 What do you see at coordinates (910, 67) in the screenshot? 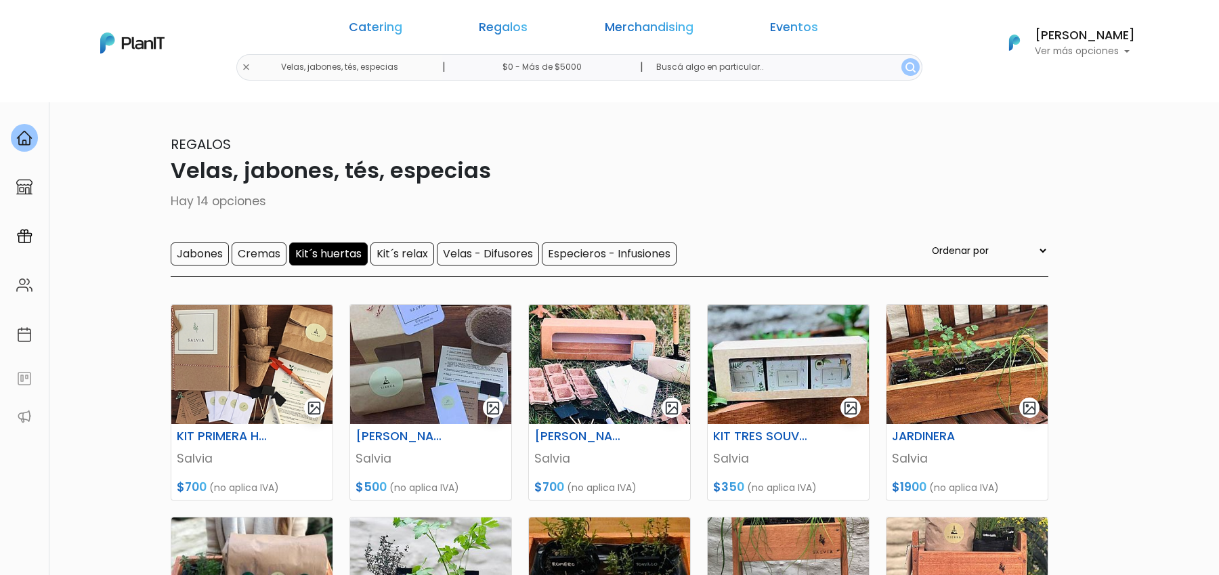
I see `img: search_button-432b6d5273f82d61273b3651a40e1bd1b912527efae98b1b7a1b2c0702e16a8d.svg` at bounding box center [910, 67].